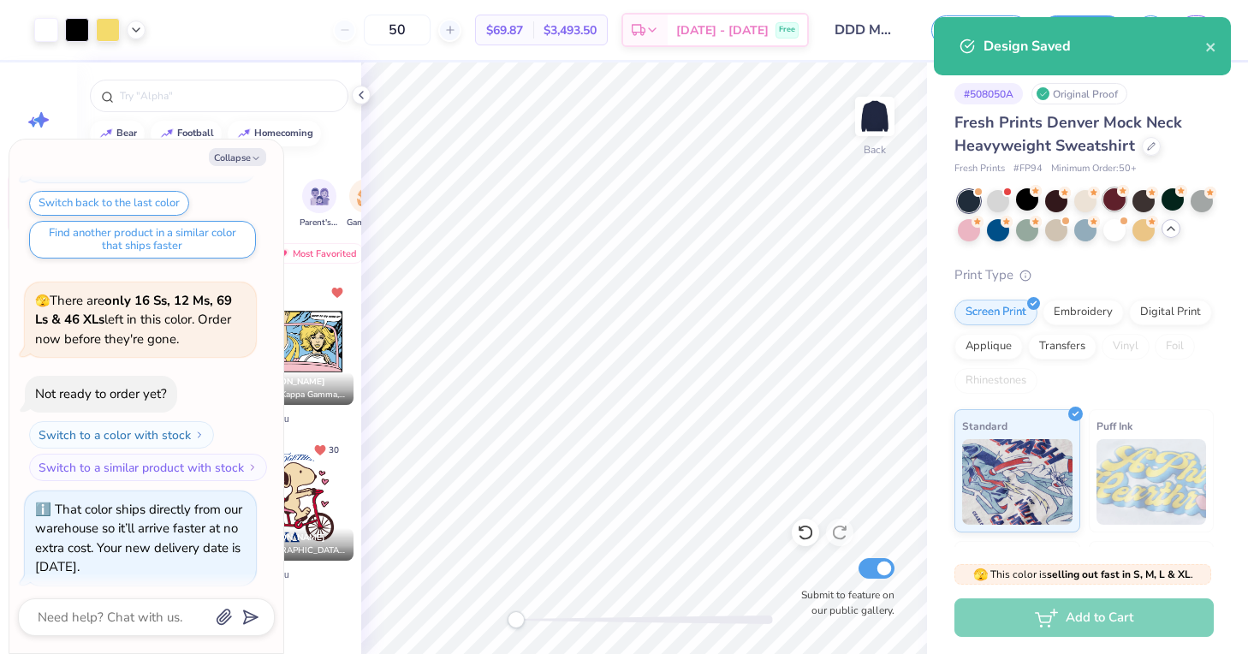 The height and width of the screenshot is (654, 1248). I want to click on div: homecoming, so click(283, 133).